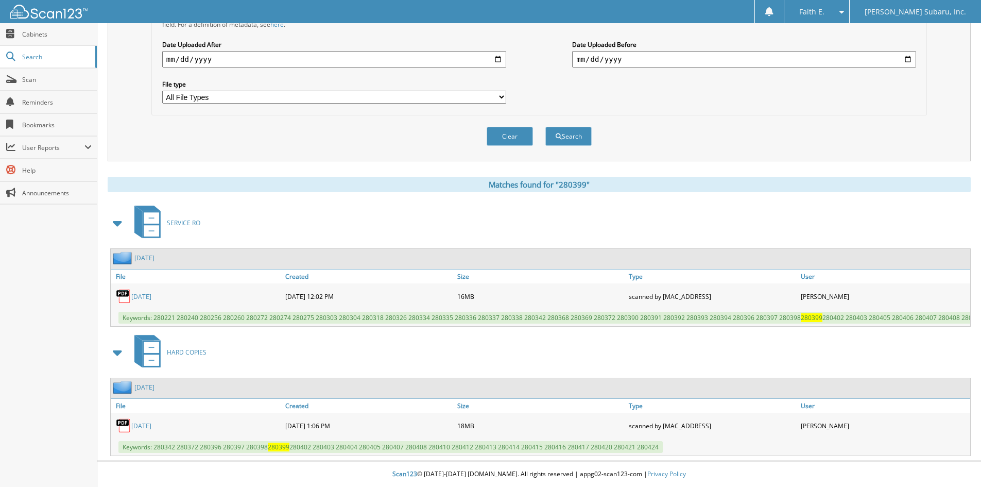 The image size is (981, 487). Describe the element at coordinates (391, 447) in the screenshot. I see `span: Keywords: 280342 280372 280396 280397 280398 280402 280403 280404 280405 280407 280408 280410 280...` at that location.